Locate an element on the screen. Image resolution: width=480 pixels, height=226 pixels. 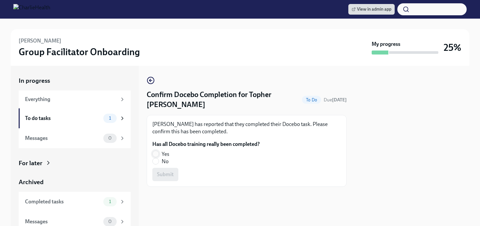
div: For later is located at coordinates (30, 164).